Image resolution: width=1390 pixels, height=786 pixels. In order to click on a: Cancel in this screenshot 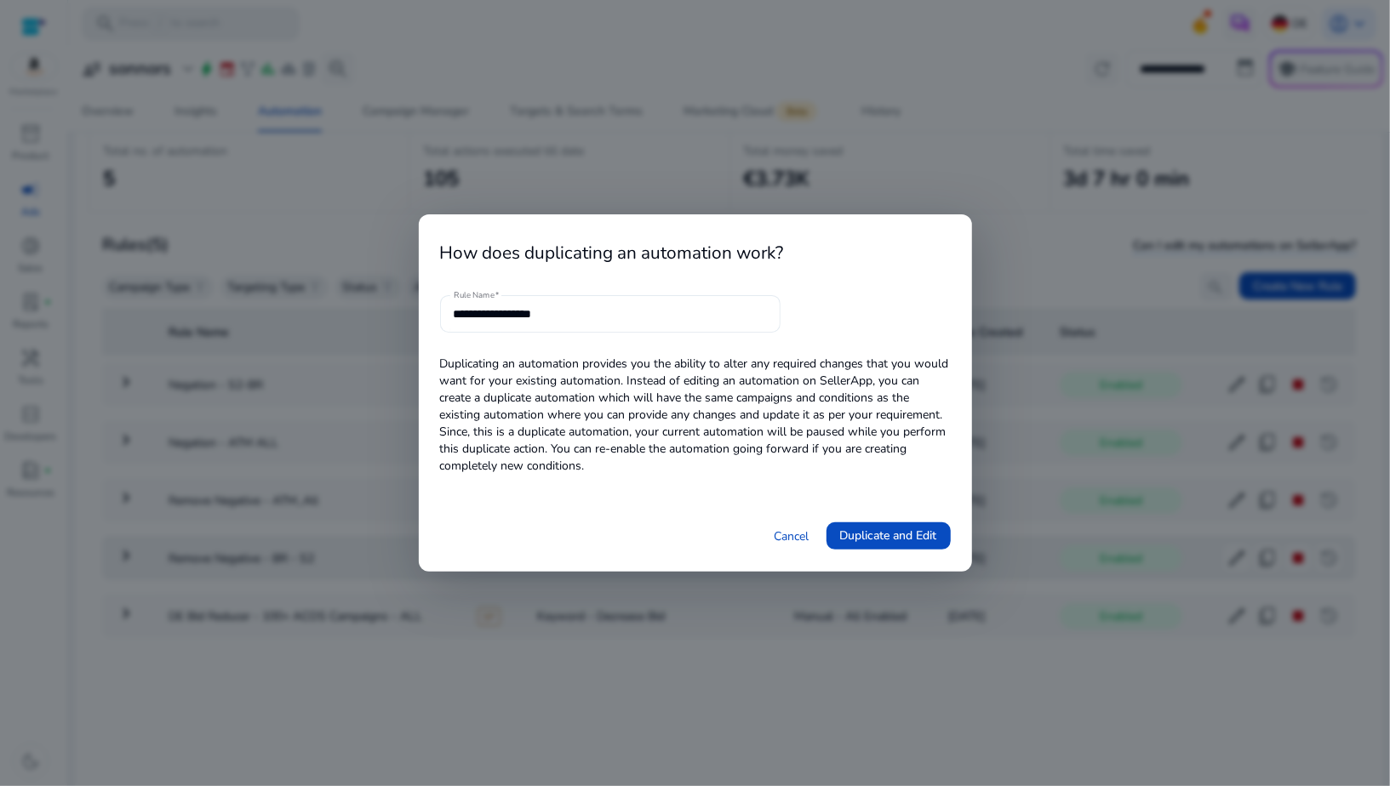, I will do `click(791, 536)`.